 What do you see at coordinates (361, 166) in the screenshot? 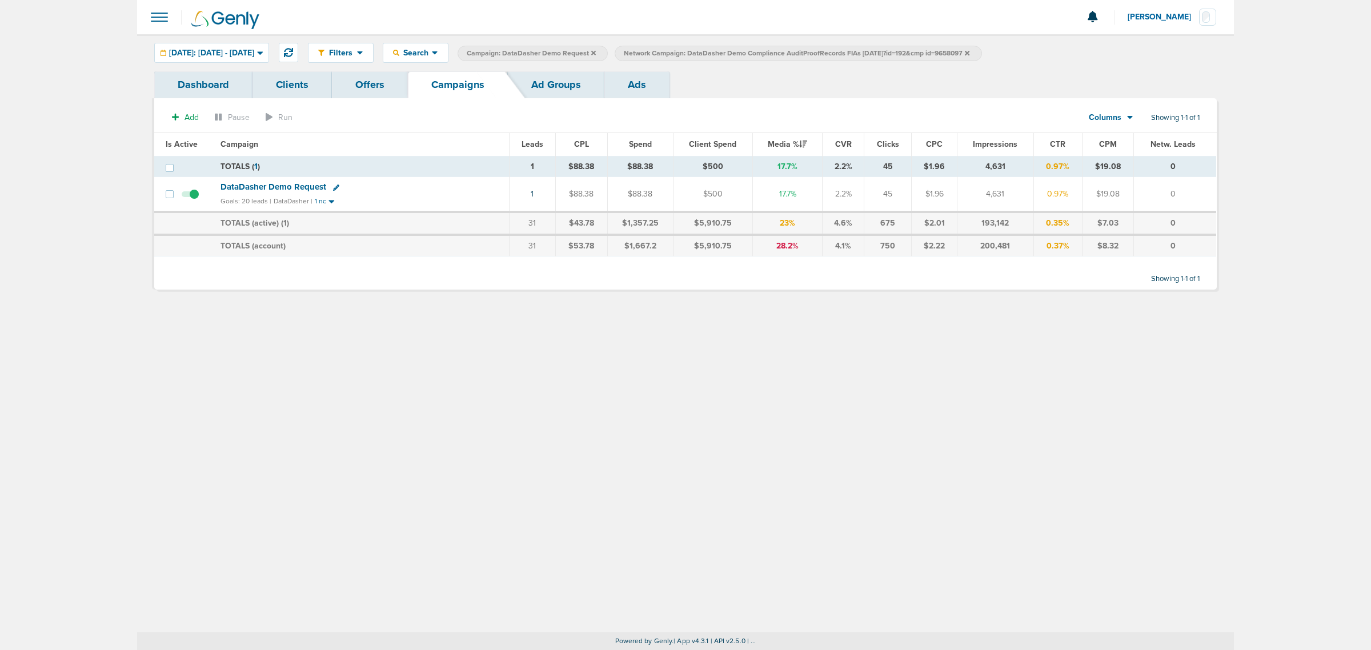
I see `td: TOTALS ( )` at bounding box center [361, 166].